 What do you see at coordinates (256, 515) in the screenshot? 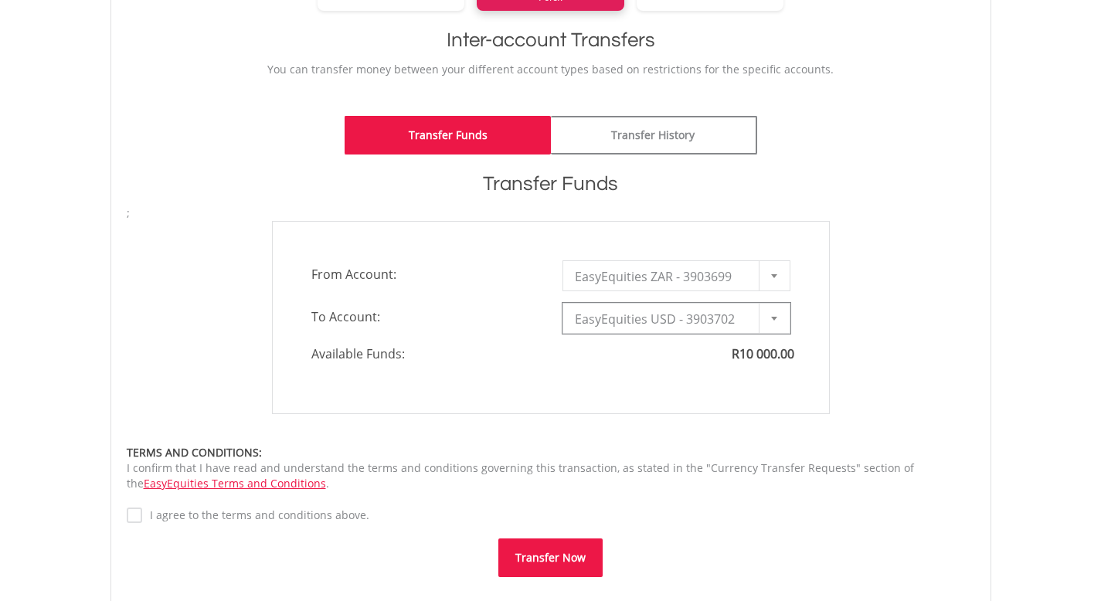
I see `label: I agree to the terms and conditions above.` at bounding box center [256, 515].